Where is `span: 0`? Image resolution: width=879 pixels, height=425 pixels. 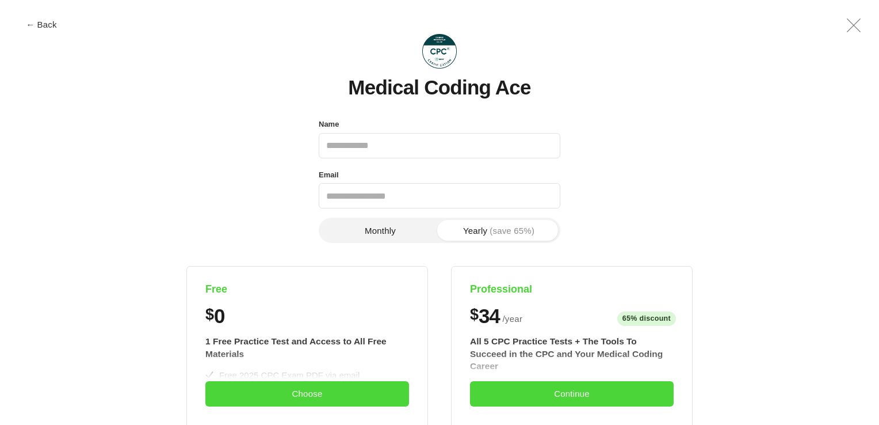 span: 0 is located at coordinates (219, 315).